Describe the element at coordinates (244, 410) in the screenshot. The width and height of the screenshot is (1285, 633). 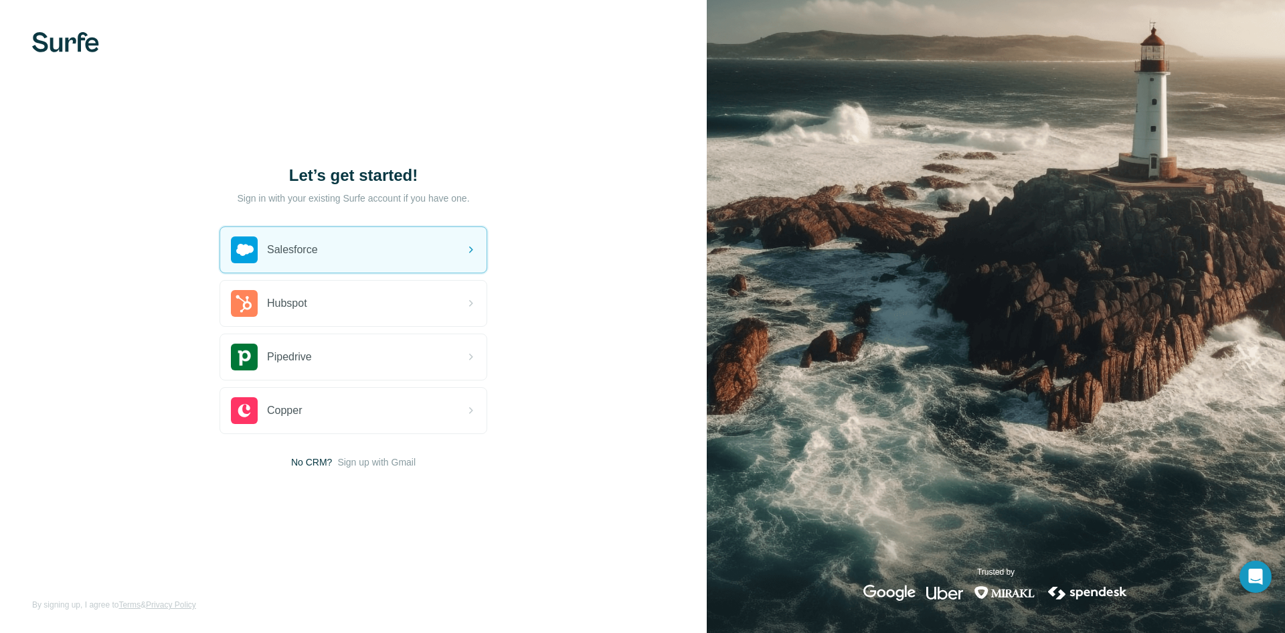
I see `img: copper's logo` at that location.